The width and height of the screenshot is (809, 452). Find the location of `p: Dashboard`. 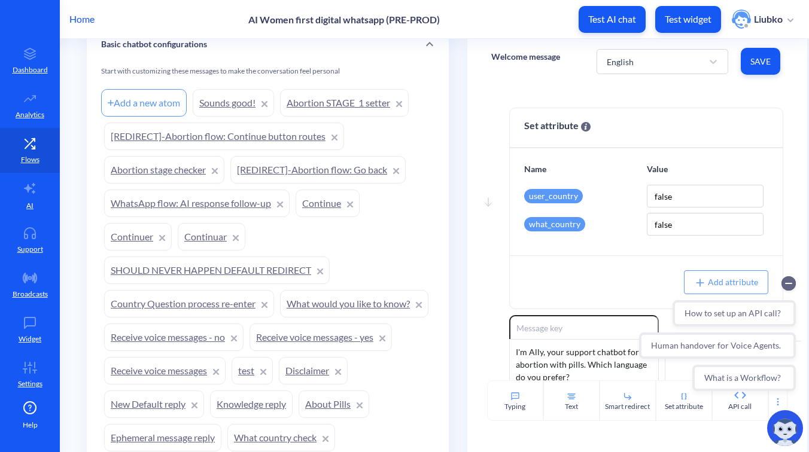

p: Dashboard is located at coordinates (30, 70).